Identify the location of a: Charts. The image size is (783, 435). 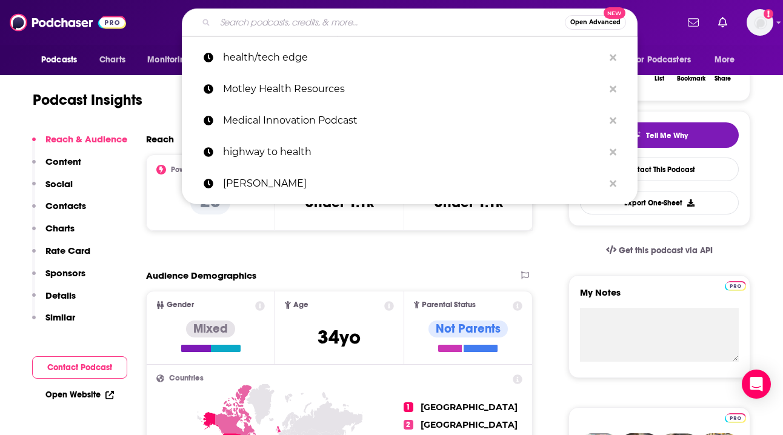
(112, 60).